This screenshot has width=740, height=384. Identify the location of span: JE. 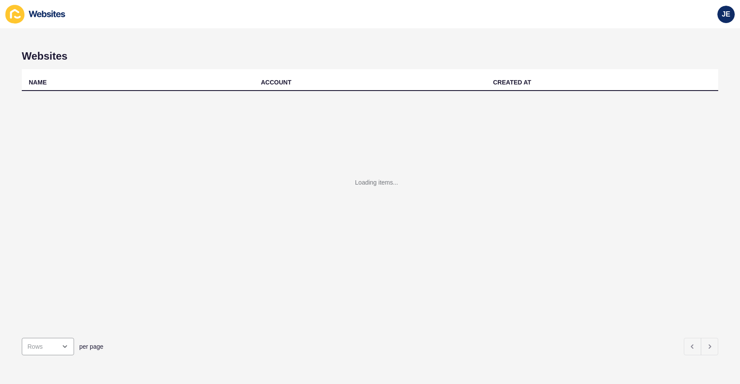
(726, 14).